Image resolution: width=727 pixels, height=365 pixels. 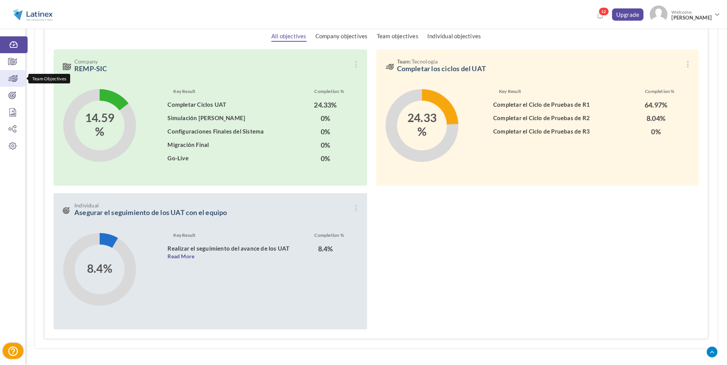 What do you see at coordinates (540, 61) in the screenshot?
I see `span: Tecnología` at bounding box center [540, 61].